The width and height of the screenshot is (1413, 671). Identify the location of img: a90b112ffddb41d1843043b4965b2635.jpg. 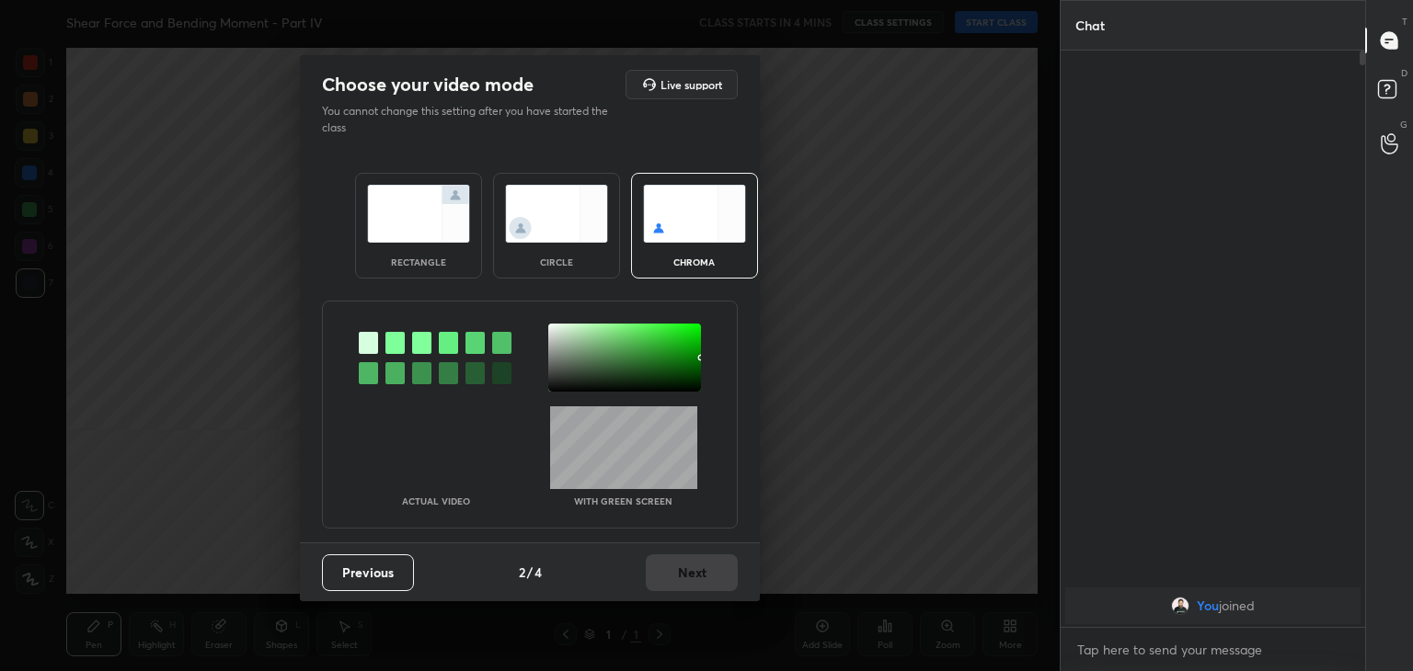
(1180, 606).